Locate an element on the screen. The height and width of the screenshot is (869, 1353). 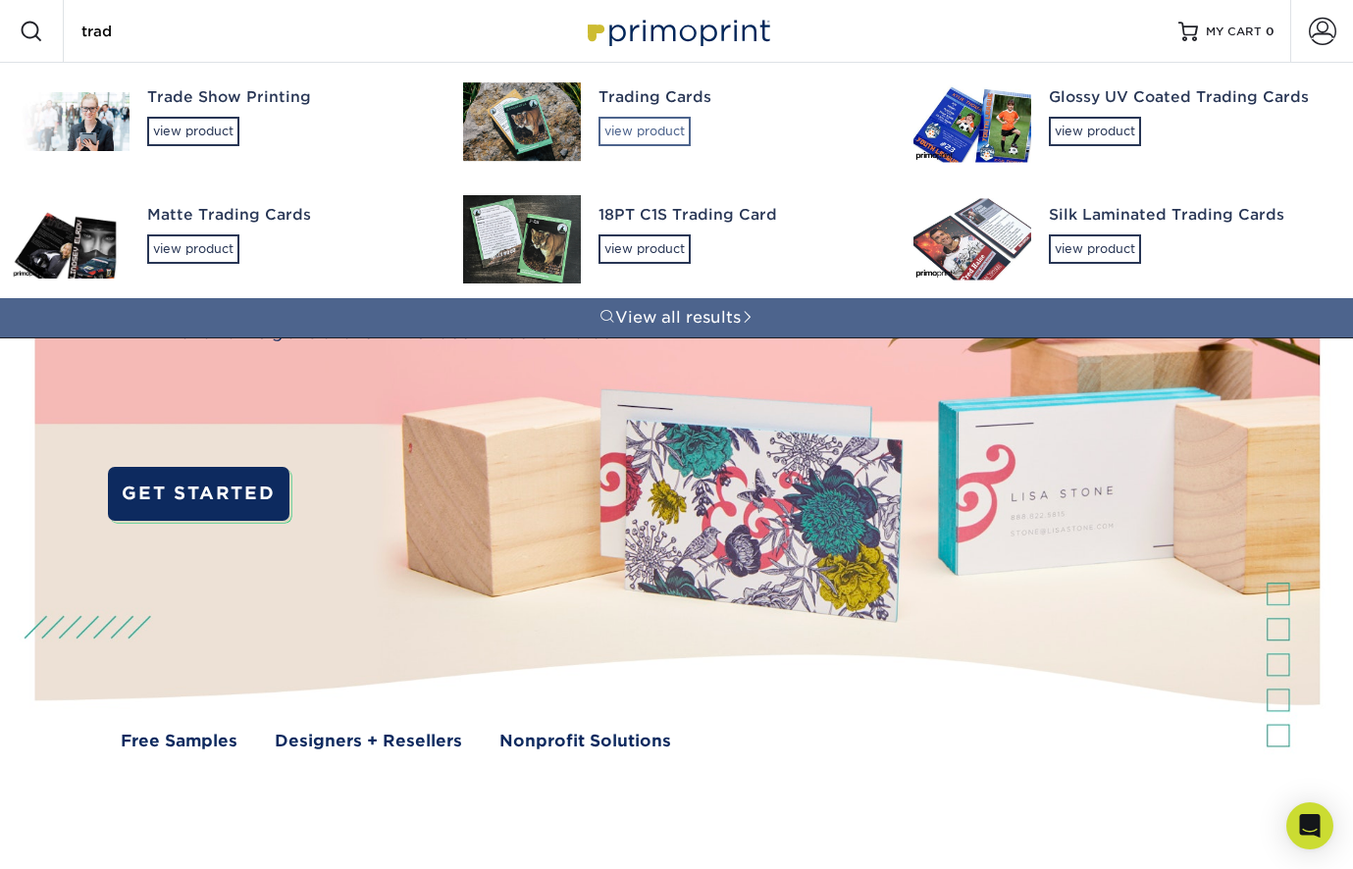
img: 18PT C1S Trading Card is located at coordinates (522, 239).